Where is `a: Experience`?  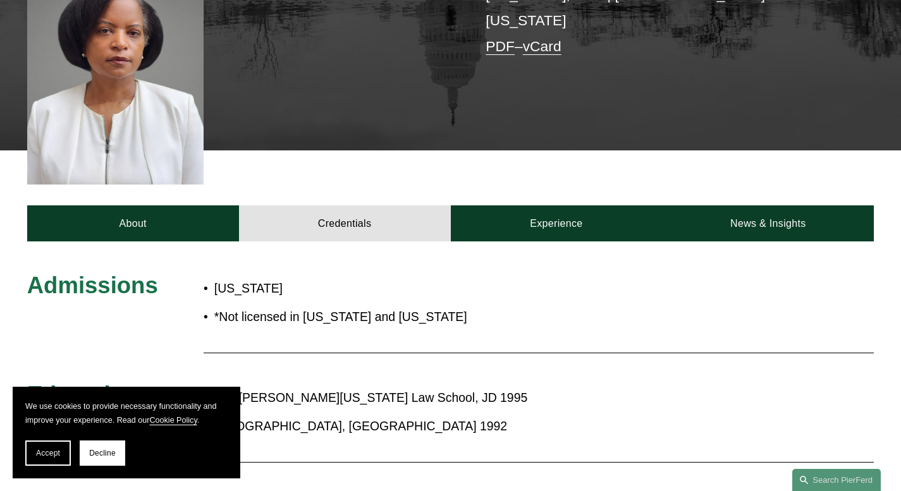 a: Experience is located at coordinates (556, 224).